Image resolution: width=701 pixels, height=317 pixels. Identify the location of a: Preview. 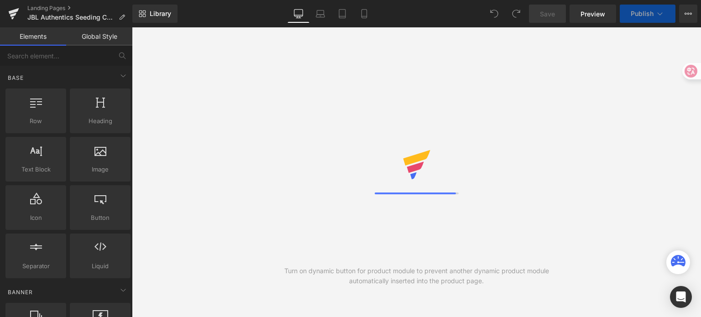
(593, 14).